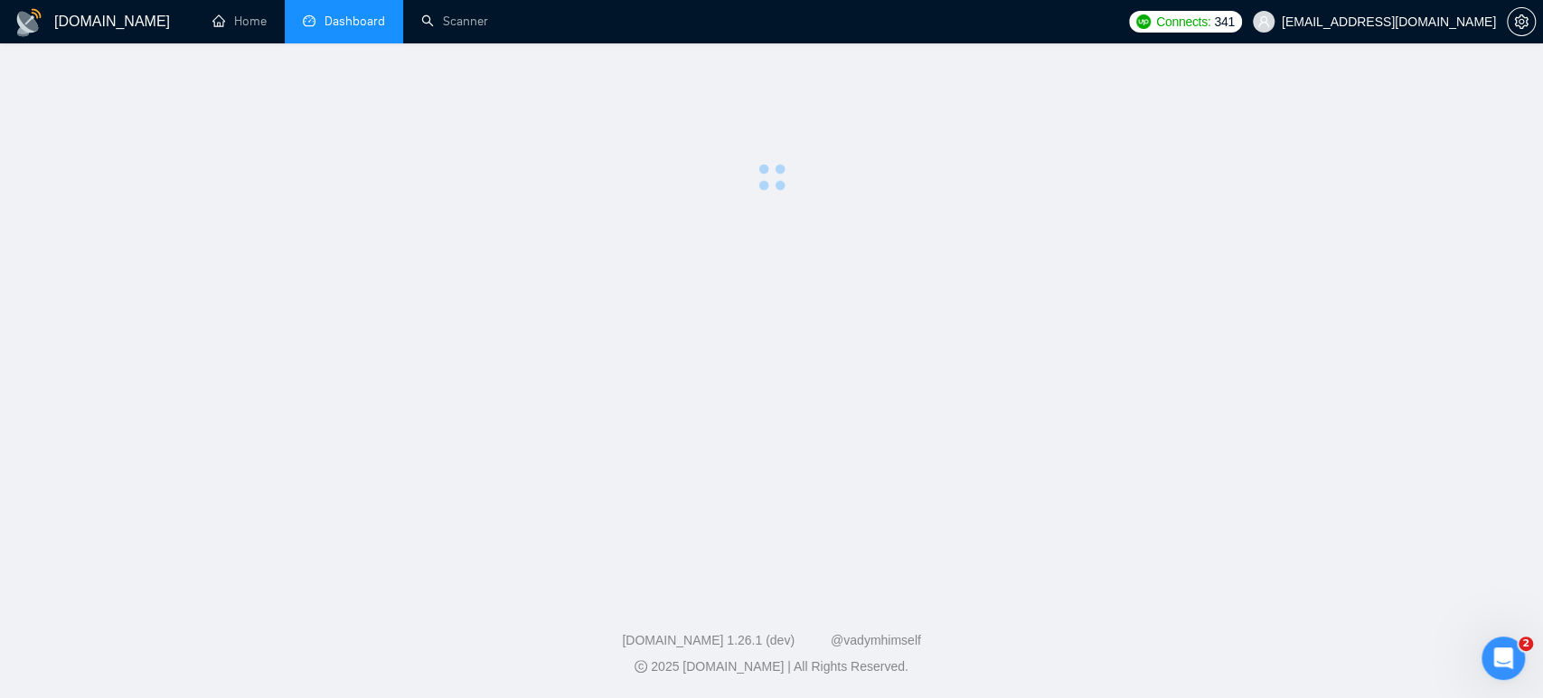 The height and width of the screenshot is (698, 1543). Describe the element at coordinates (1521, 22) in the screenshot. I see `span: setting` at that location.